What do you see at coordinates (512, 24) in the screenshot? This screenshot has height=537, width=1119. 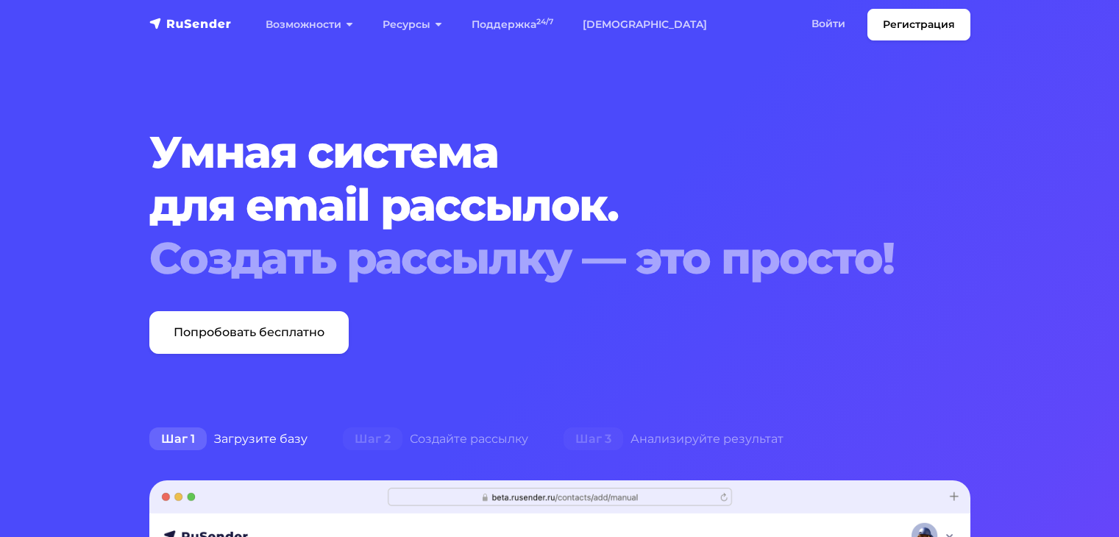 I see `a: Поддержка24/7` at bounding box center [512, 24].